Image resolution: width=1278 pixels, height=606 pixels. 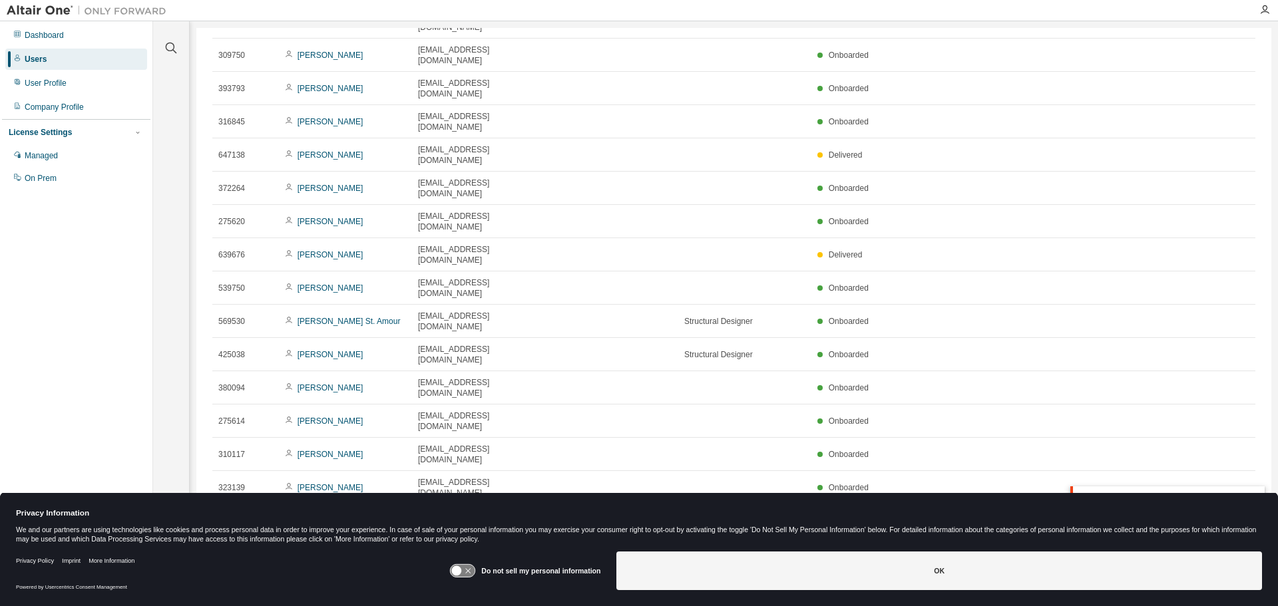 What do you see at coordinates (232, 222) in the screenshot?
I see `span: 275620` at bounding box center [232, 222].